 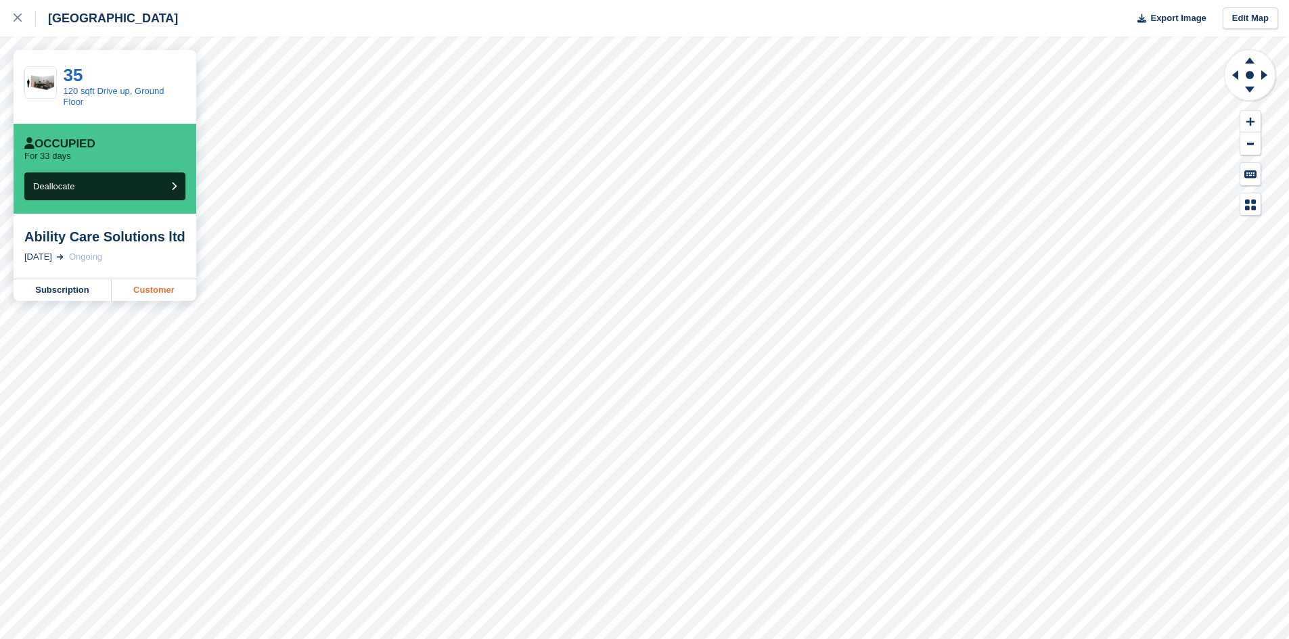 I want to click on button: Map Legend, so click(x=1250, y=204).